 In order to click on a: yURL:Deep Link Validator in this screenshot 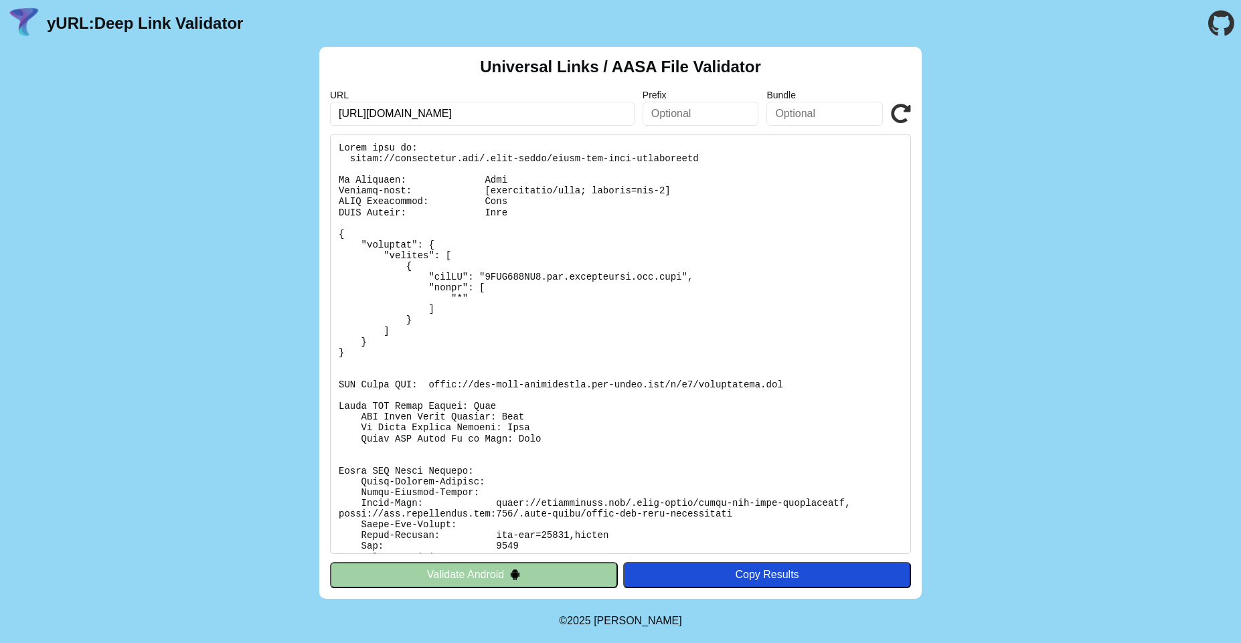, I will do `click(145, 23)`.